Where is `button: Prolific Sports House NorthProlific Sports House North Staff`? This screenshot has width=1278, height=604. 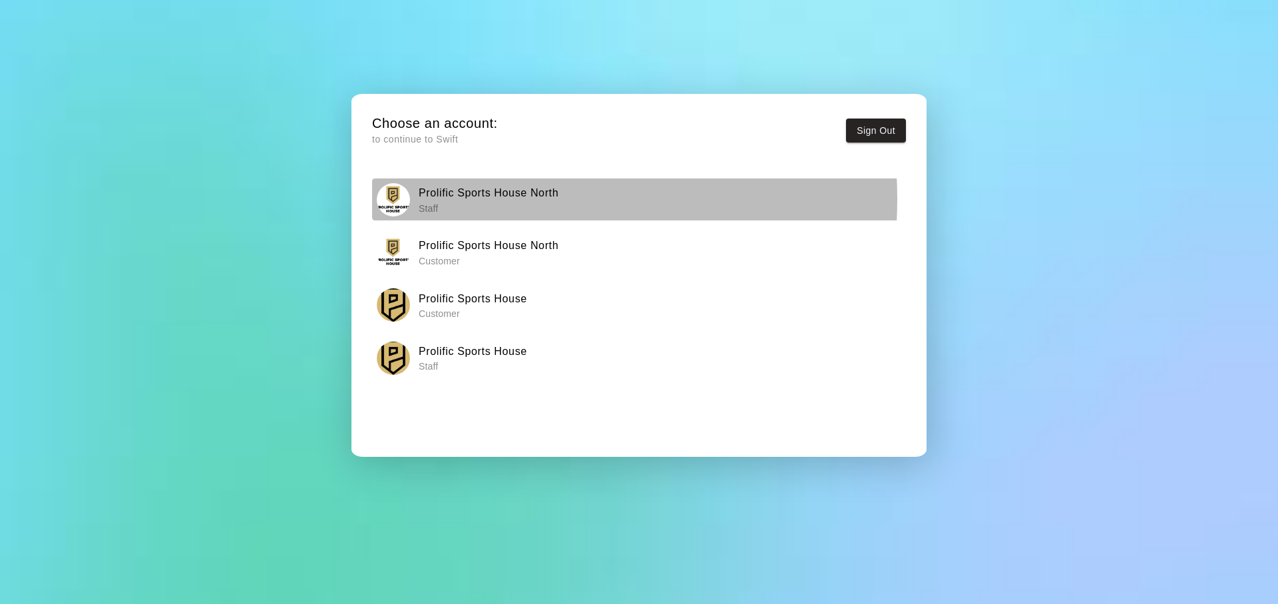 button: Prolific Sports House NorthProlific Sports House North Staff is located at coordinates (639, 199).